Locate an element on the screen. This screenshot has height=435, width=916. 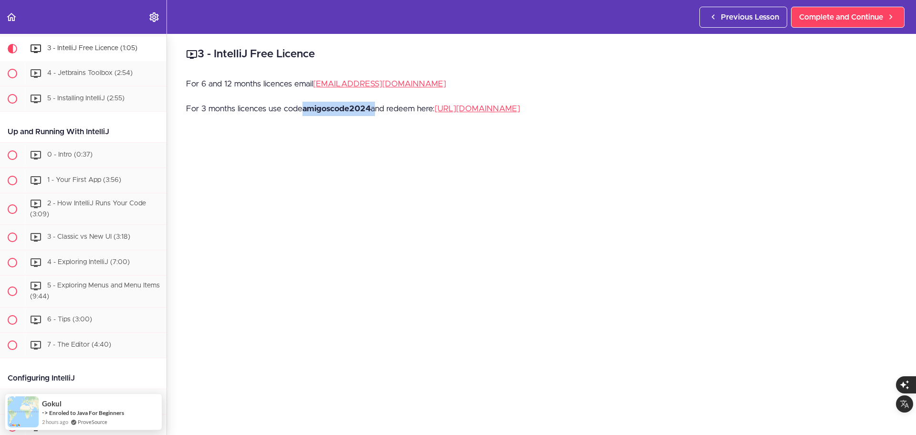
strong: amigoscode2024 is located at coordinates (336, 108).